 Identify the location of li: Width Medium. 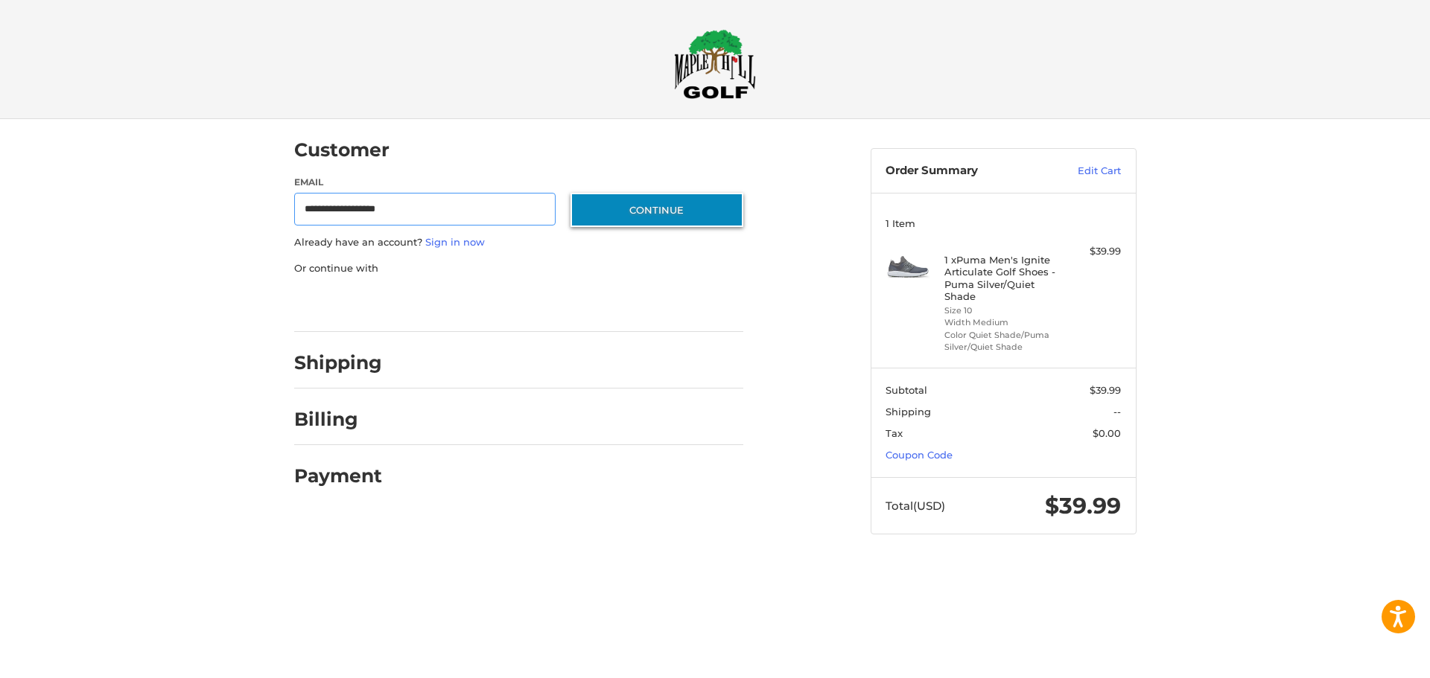
(1001, 322).